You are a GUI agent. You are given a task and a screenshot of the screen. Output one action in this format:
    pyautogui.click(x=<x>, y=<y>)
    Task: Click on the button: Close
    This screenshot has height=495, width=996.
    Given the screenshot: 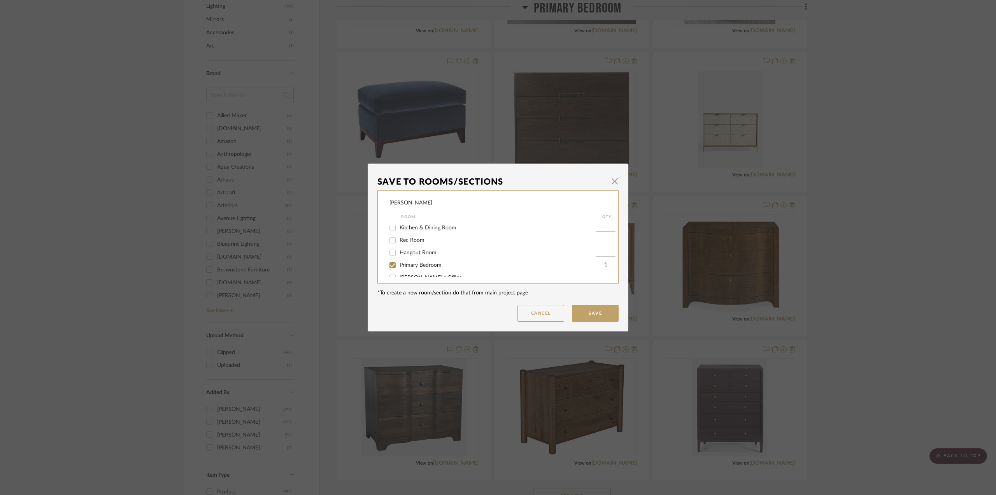 What is the action you would take?
    pyautogui.click(x=615, y=181)
    